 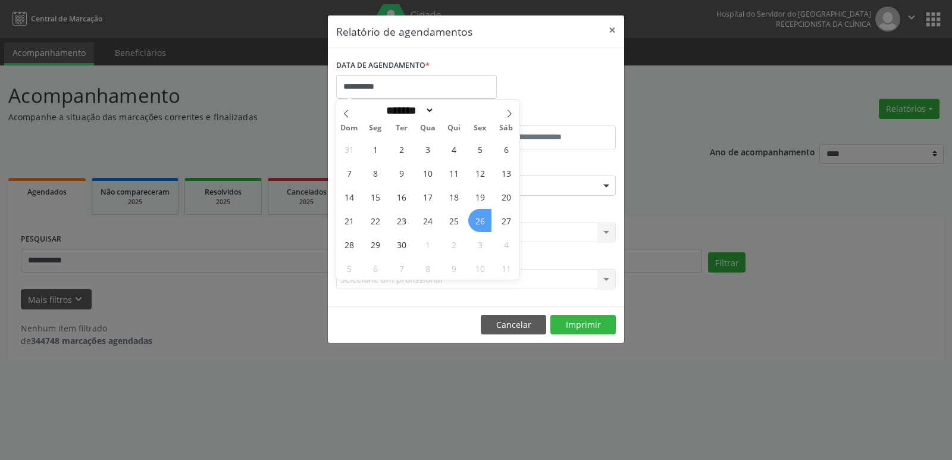 I want to click on label: ATÉ, so click(x=547, y=116).